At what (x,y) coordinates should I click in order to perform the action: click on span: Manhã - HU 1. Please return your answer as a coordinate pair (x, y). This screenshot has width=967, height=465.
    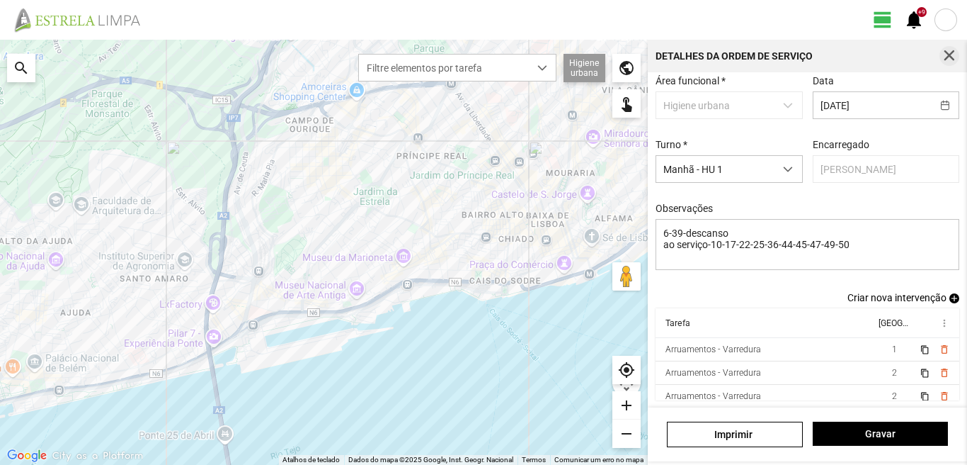
    Looking at the image, I should click on (715, 169).